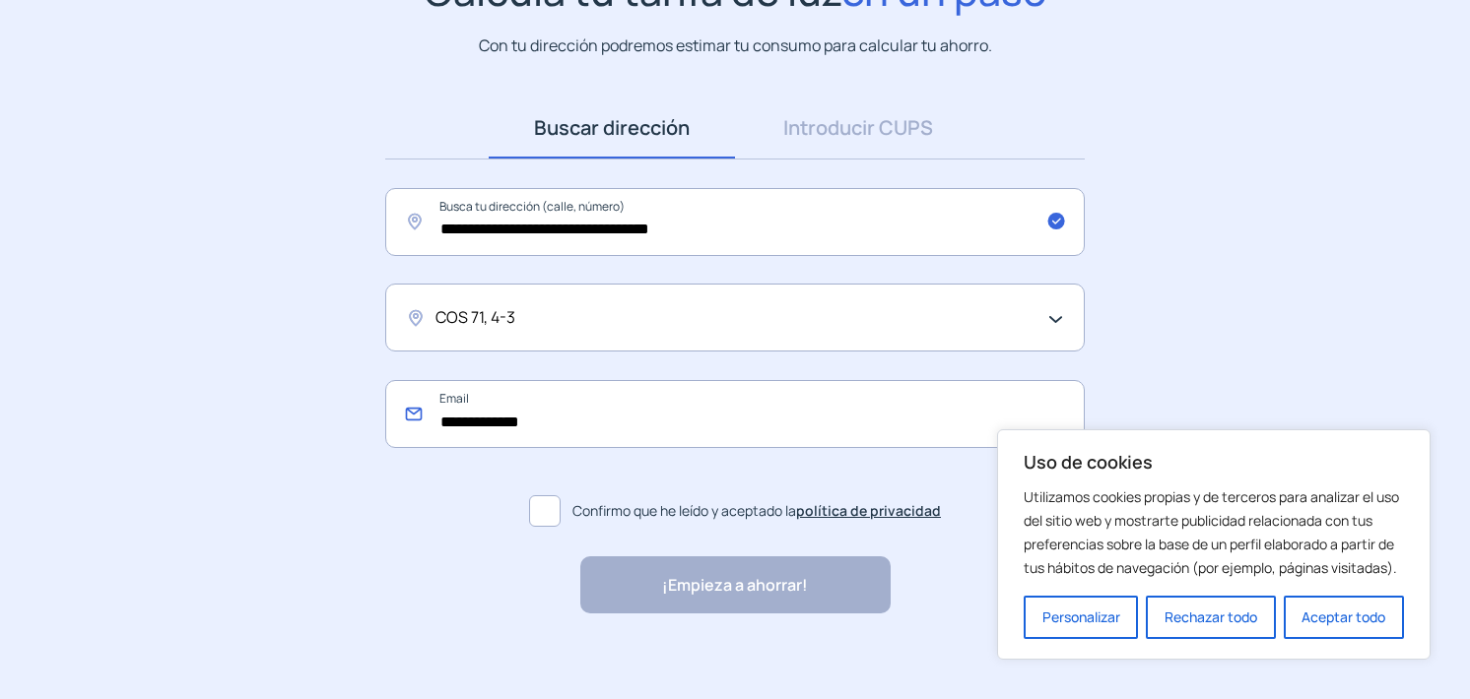 The height and width of the screenshot is (699, 1470). Describe the element at coordinates (858, 128) in the screenshot. I see `a: Introducir CUPS` at that location.